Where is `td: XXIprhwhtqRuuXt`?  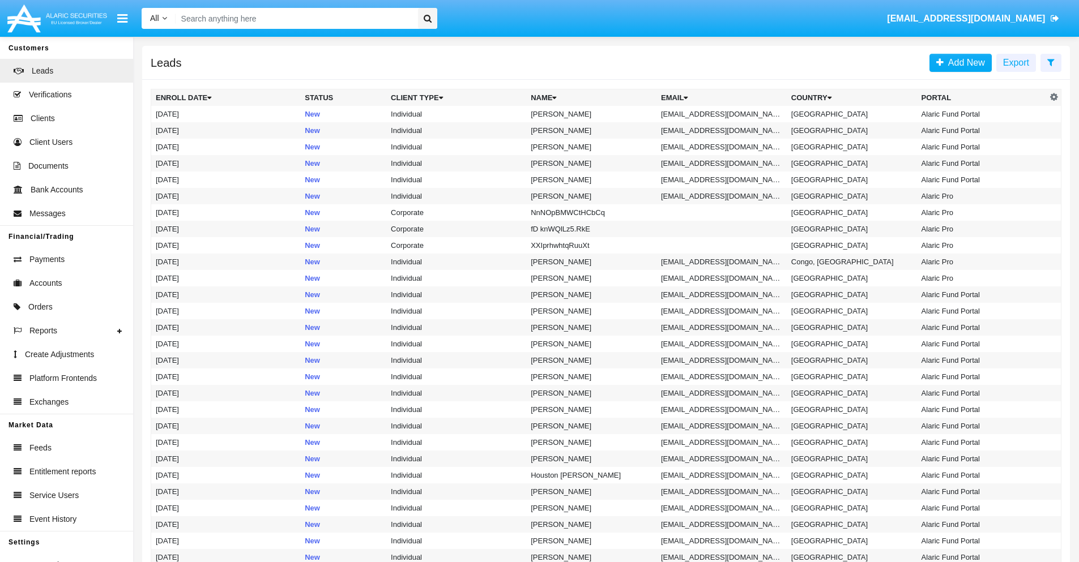 td: XXIprhwhtqRuuXt is located at coordinates (591, 245).